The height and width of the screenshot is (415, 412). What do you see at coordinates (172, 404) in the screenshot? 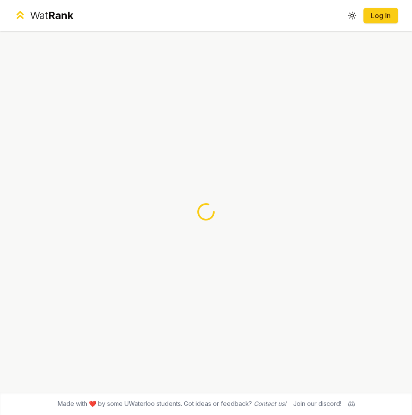
I see `span: Made with ❤️ by some UWaterloo students. Got ideas or feedback?` at bounding box center [172, 404].